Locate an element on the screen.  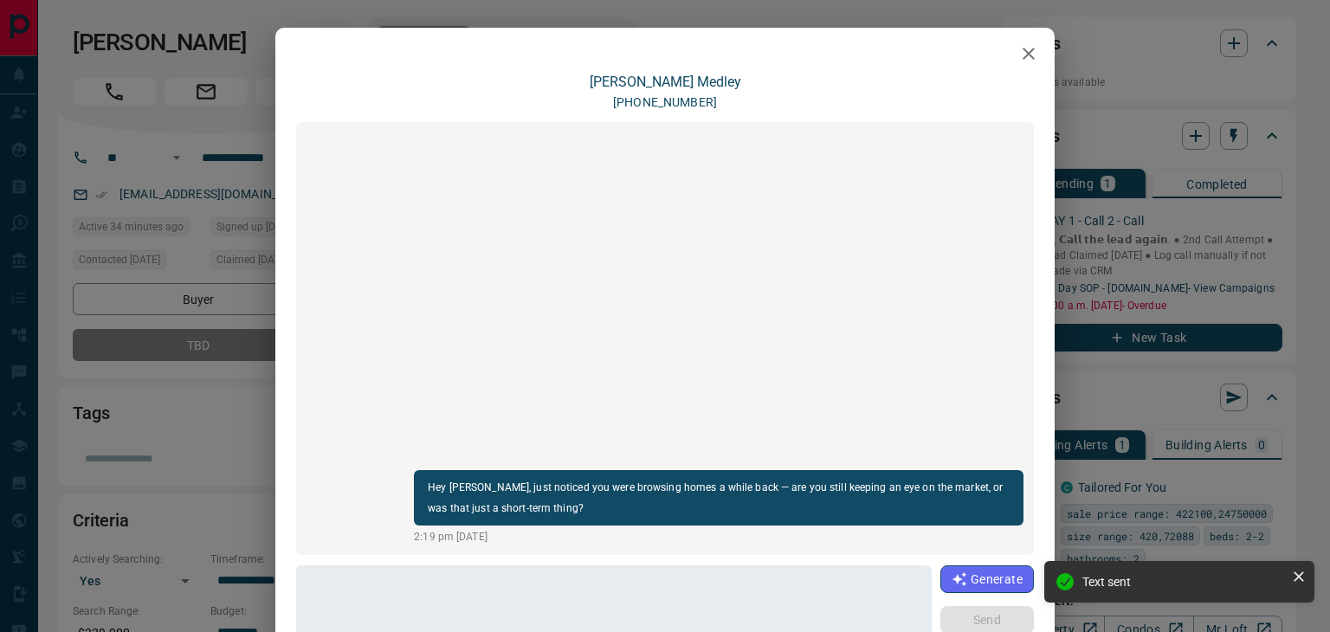
div: Text sent is located at coordinates (1184, 582).